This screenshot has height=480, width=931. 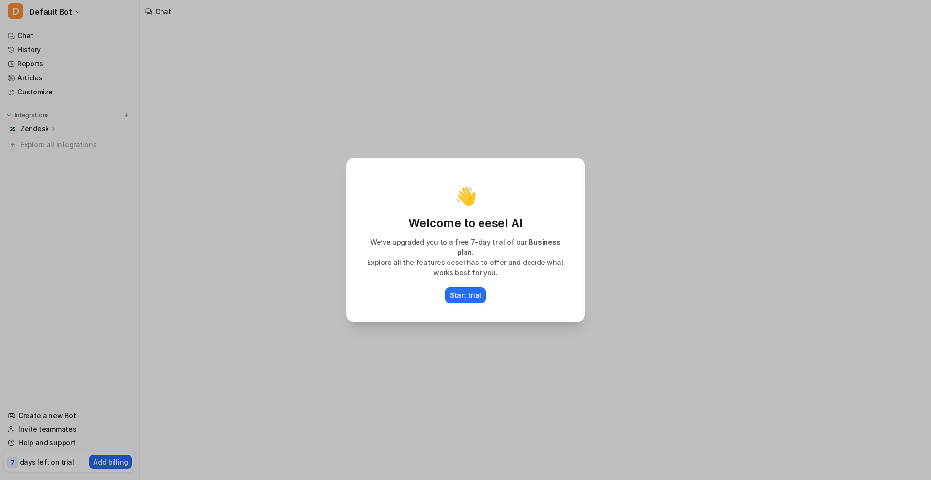 I want to click on button: Start trial, so click(x=465, y=295).